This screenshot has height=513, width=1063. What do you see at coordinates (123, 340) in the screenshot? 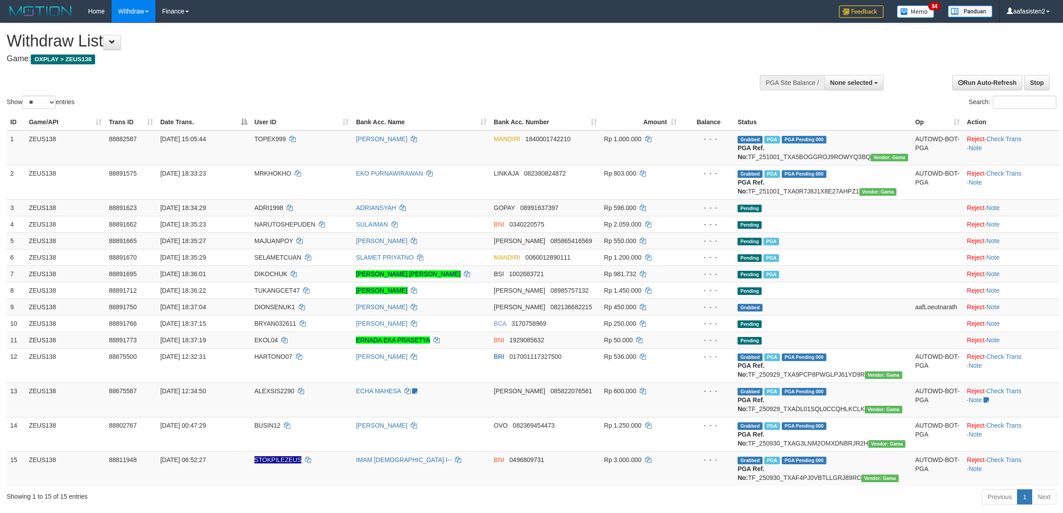
I see `span: 88891773` at bounding box center [123, 340].